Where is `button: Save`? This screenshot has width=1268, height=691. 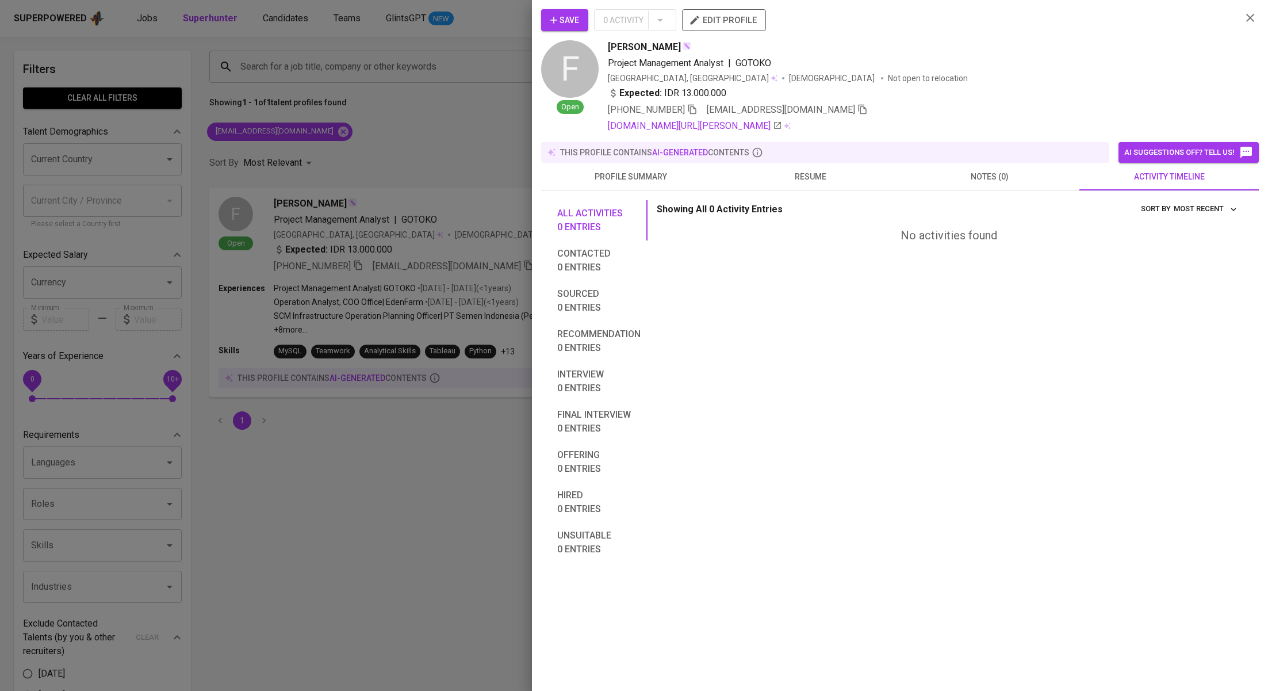 button: Save is located at coordinates (565, 20).